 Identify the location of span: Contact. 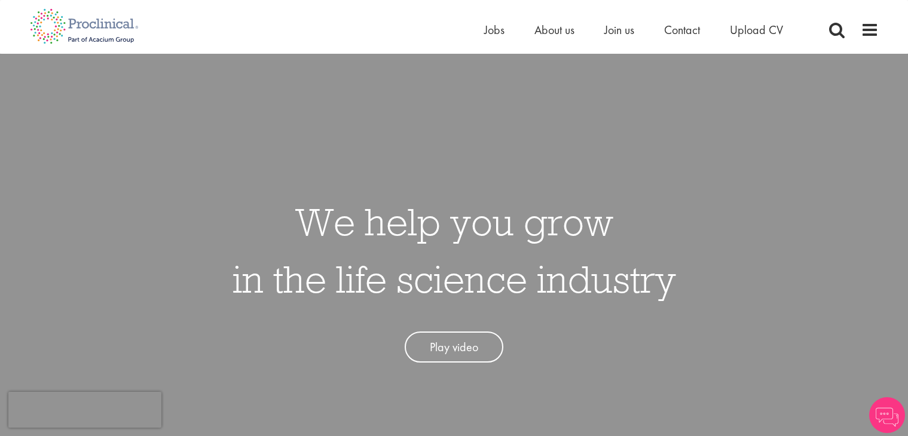
(682, 30).